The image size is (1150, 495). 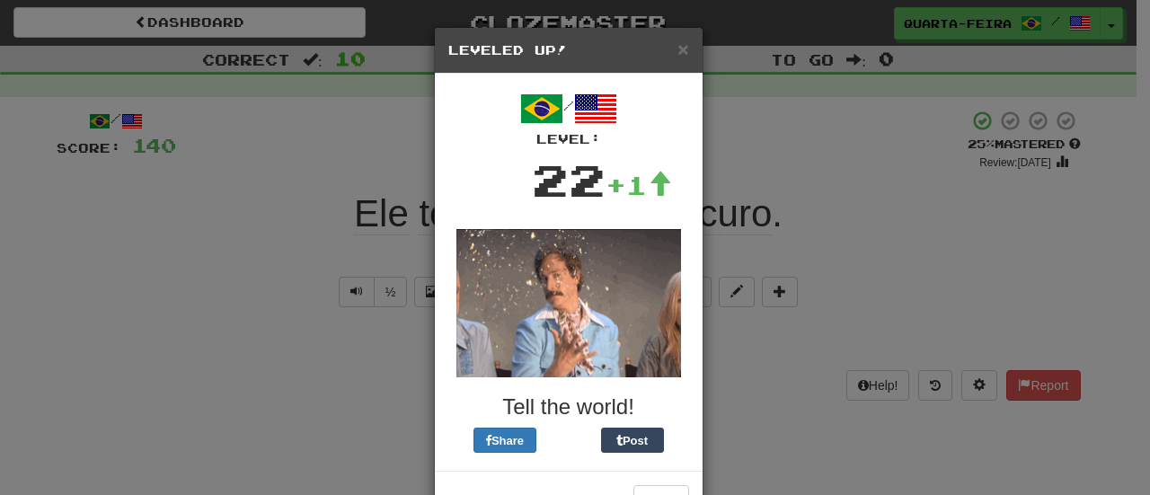 I want to click on div: +1, so click(x=639, y=185).